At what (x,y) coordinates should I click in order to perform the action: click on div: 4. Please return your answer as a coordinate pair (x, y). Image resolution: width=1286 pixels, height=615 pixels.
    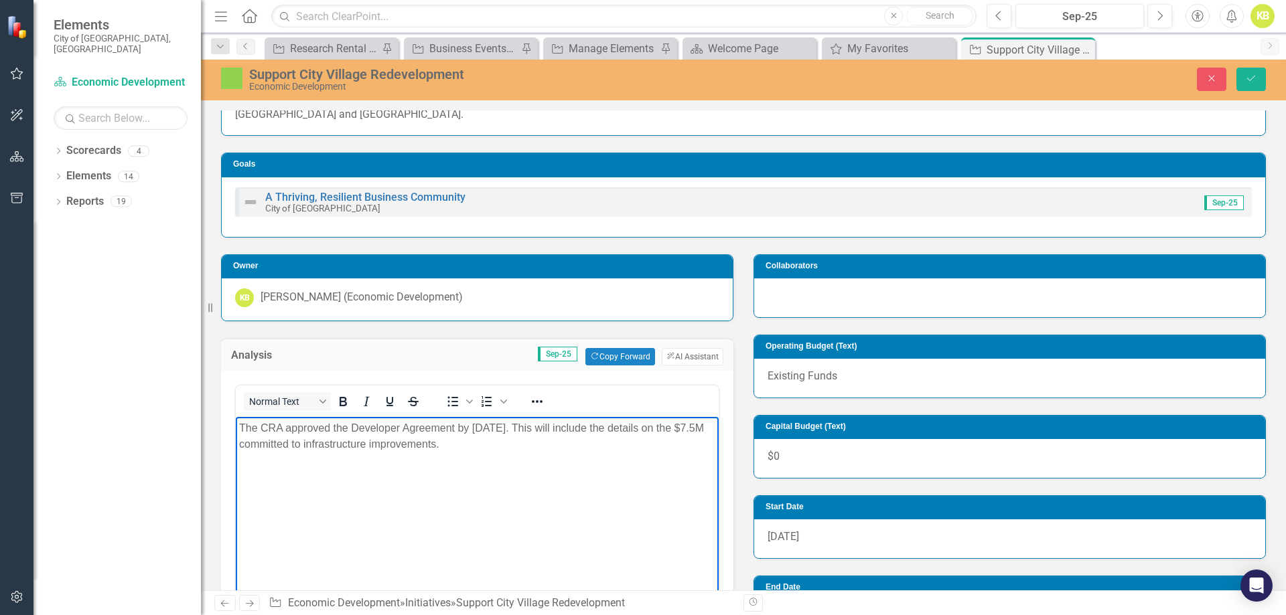
    Looking at the image, I should click on (139, 151).